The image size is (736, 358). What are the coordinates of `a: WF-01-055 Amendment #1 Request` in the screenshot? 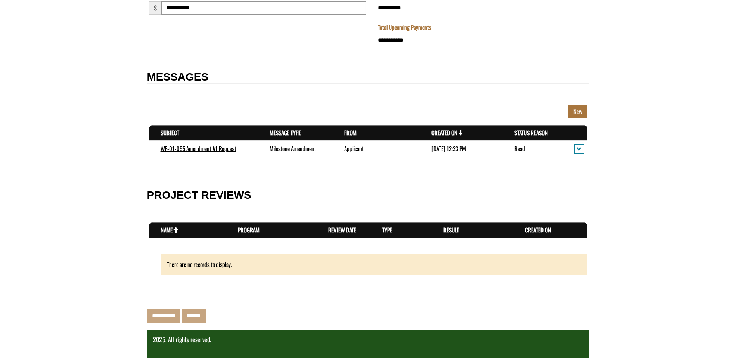 It's located at (198, 149).